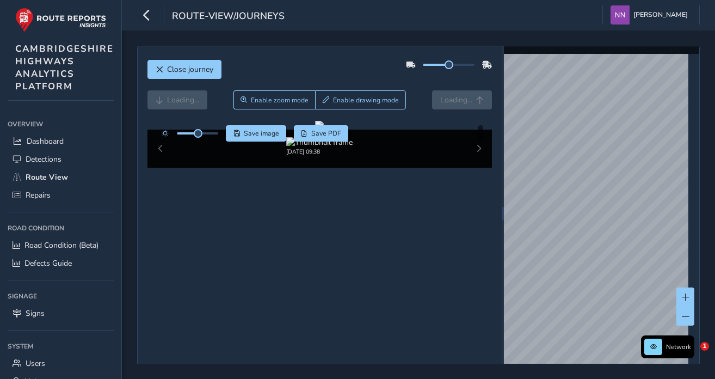 The width and height of the screenshot is (715, 379). I want to click on a: Signs, so click(60, 313).